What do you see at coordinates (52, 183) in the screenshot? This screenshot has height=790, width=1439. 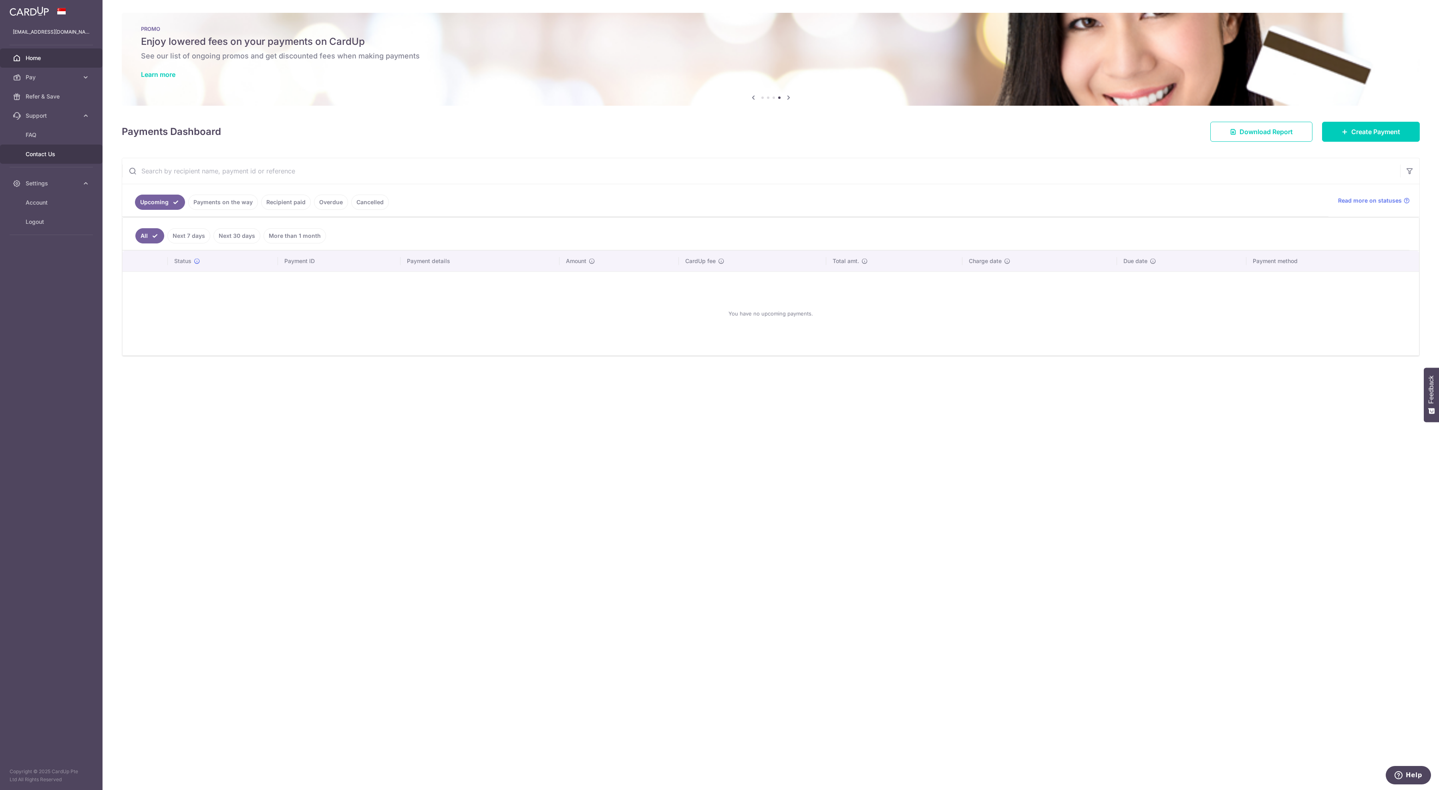 I see `span: Settings` at bounding box center [52, 183].